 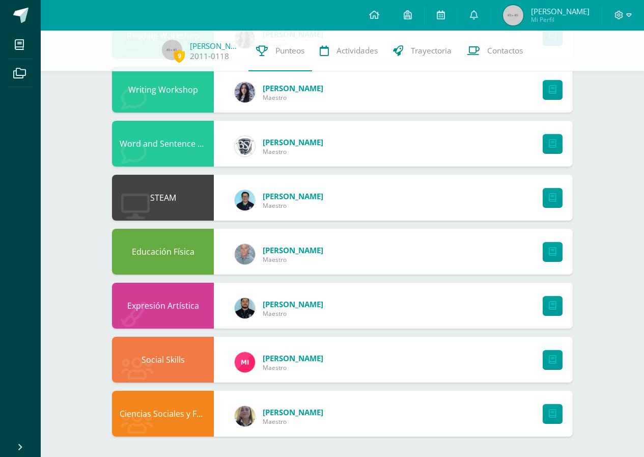 What do you see at coordinates (179, 56) in the screenshot?
I see `span: 9` at bounding box center [179, 56].